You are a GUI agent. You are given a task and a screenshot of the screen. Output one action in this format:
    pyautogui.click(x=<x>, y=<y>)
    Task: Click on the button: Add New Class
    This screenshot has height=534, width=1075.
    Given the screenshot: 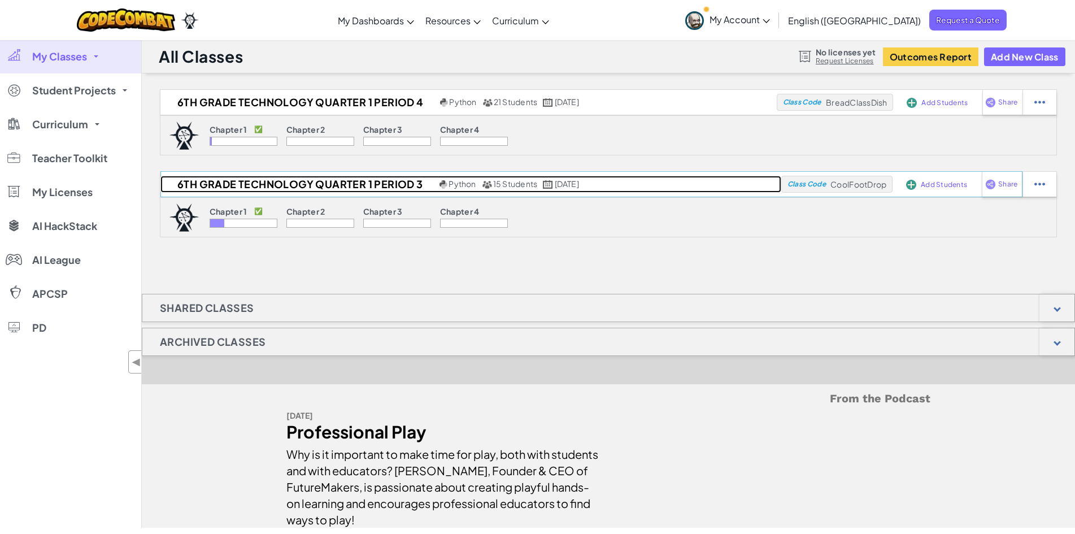 What is the action you would take?
    pyautogui.click(x=1025, y=56)
    